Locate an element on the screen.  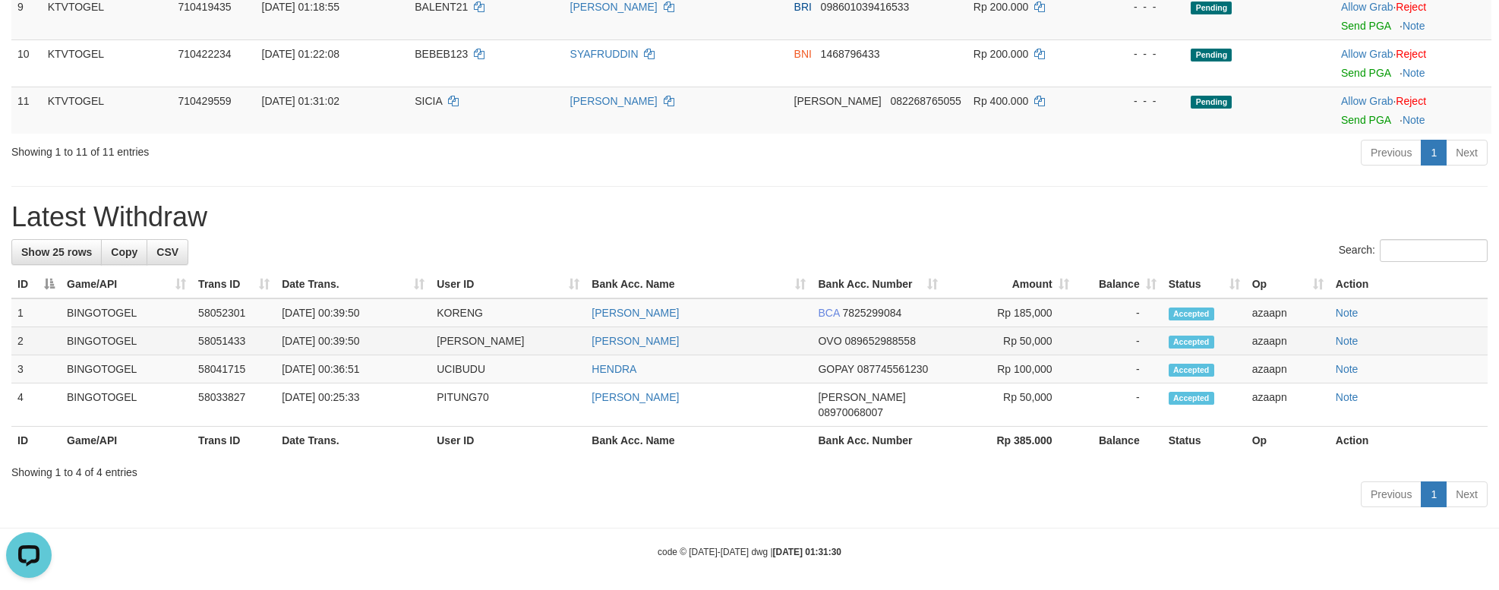
th: Bank Acc. Name: activate to sort column ascending is located at coordinates (698, 284).